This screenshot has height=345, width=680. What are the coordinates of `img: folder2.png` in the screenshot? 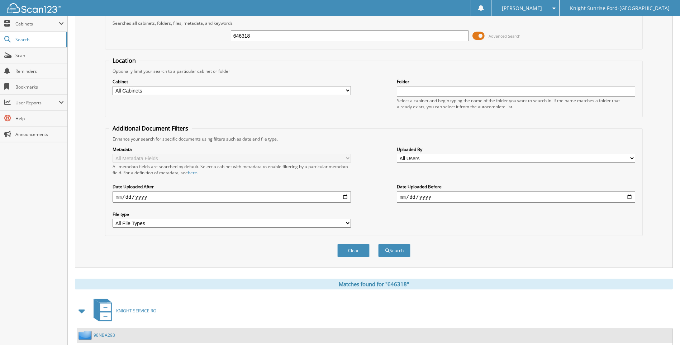 It's located at (86, 335).